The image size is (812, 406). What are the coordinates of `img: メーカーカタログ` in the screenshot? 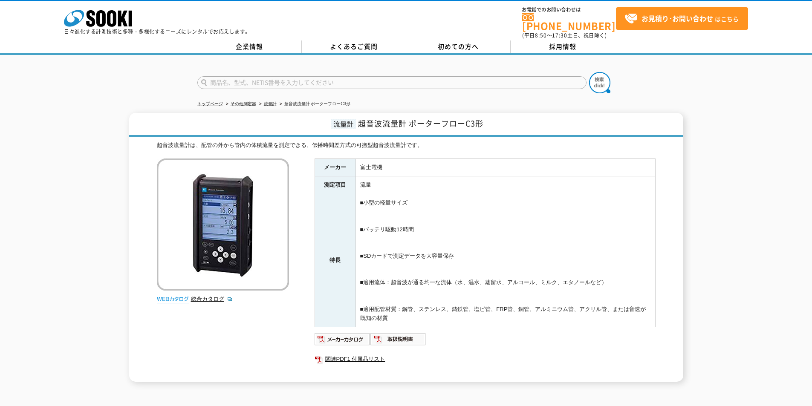 It's located at (342, 339).